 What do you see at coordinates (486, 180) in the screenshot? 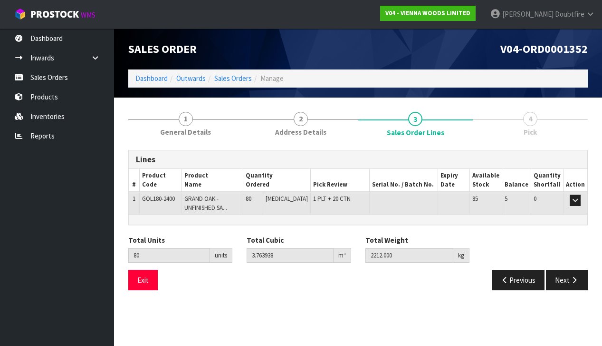
I see `th: Available Stock` at bounding box center [486, 180].